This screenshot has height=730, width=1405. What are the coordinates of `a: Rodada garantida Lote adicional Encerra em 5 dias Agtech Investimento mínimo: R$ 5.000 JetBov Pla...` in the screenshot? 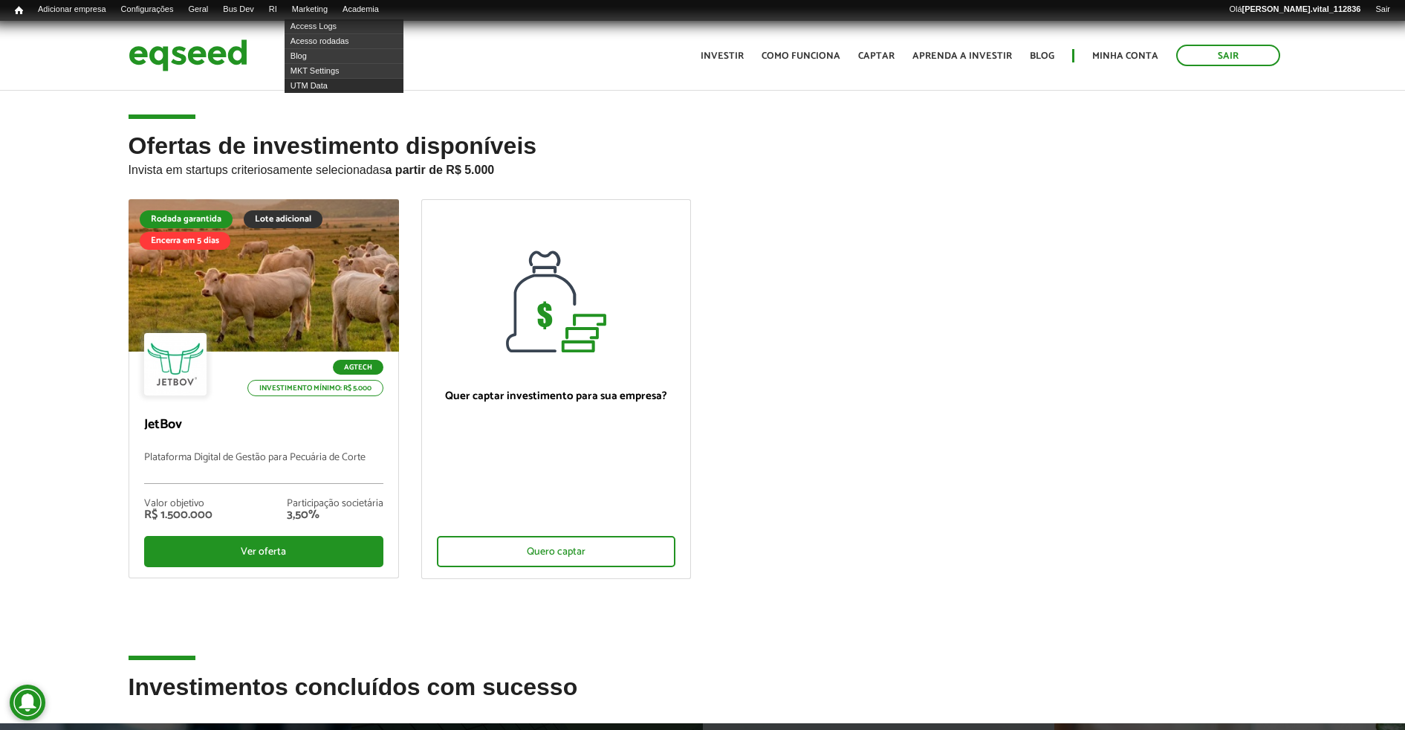 It's located at (264, 389).